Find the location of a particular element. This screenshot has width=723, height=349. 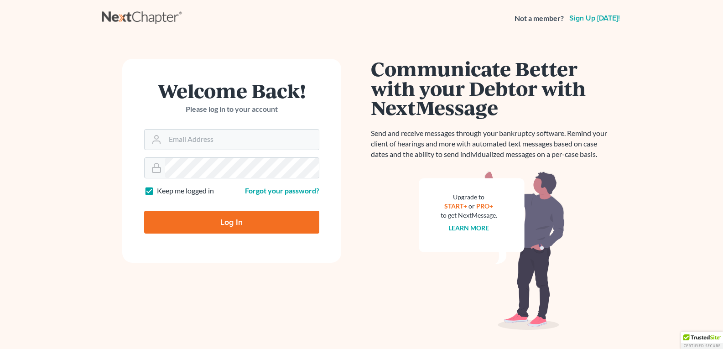

input: Email Address is located at coordinates (242, 140).